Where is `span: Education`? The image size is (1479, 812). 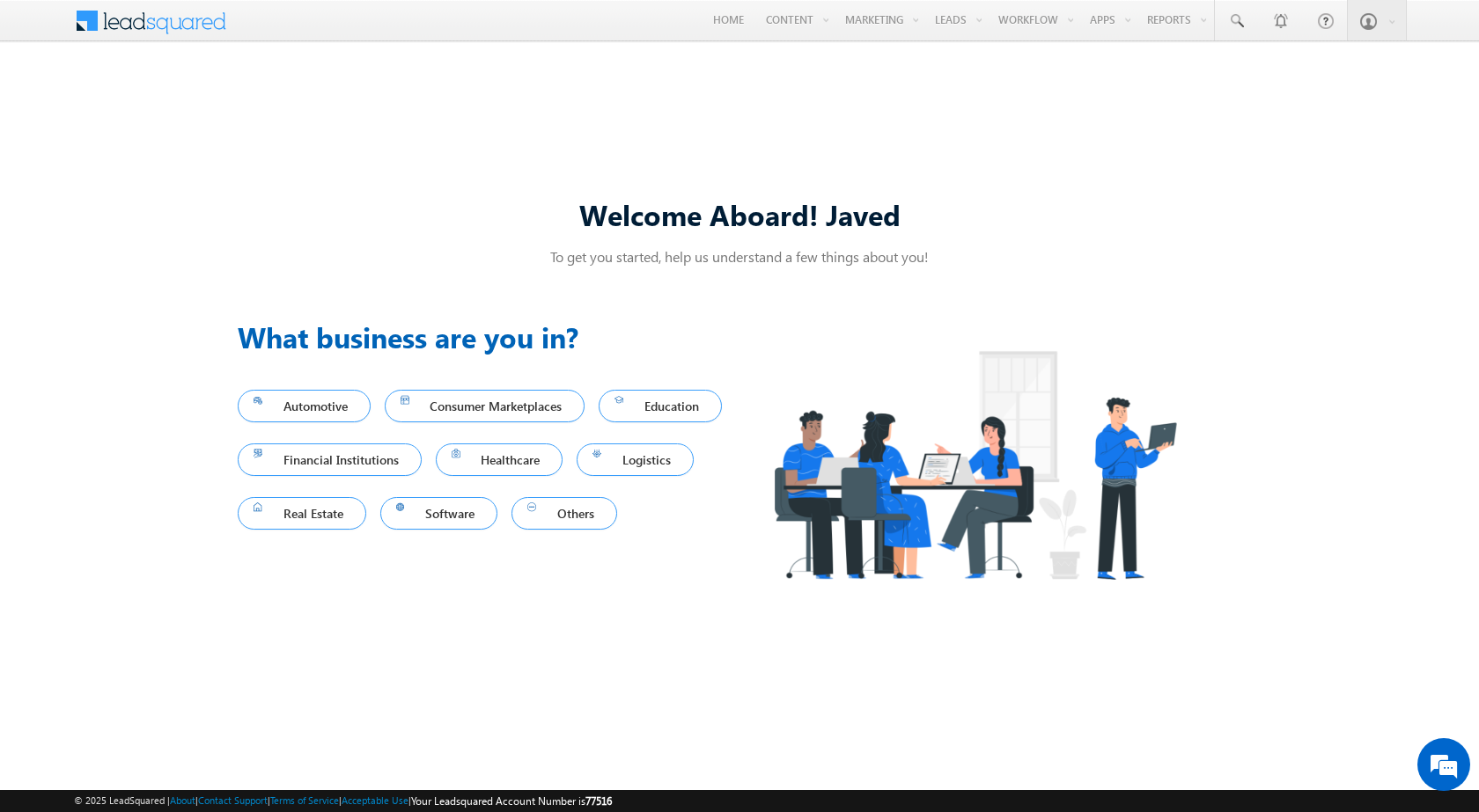
span: Education is located at coordinates (661, 406).